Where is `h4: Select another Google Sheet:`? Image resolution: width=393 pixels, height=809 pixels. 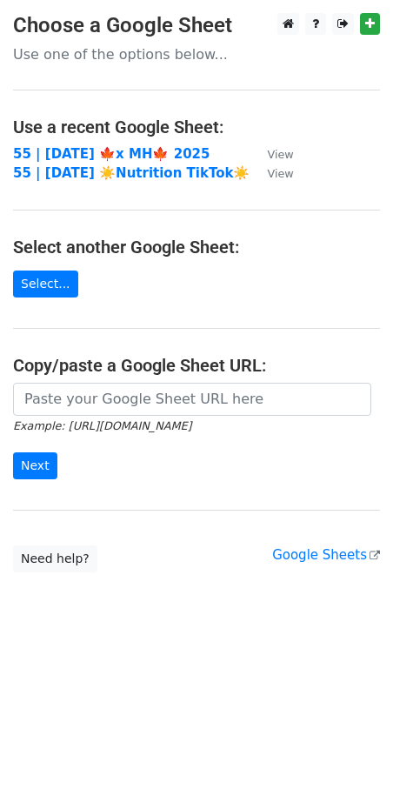 h4: Select another Google Sheet: is located at coordinates (197, 247).